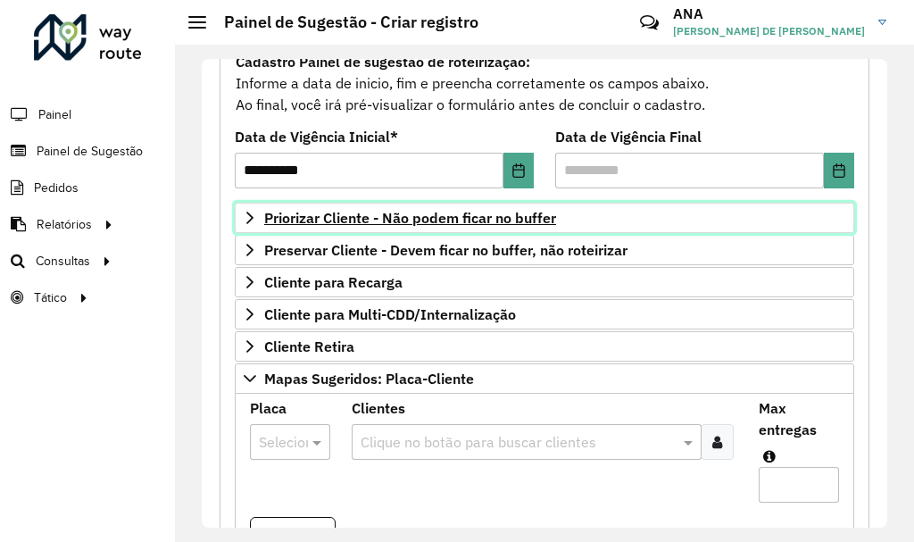 This screenshot has width=914, height=542. I want to click on label: Max entregas, so click(799, 419).